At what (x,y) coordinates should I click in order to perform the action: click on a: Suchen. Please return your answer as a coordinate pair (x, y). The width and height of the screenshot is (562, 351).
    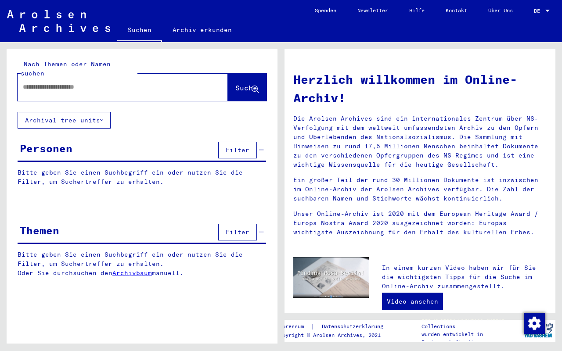
    Looking at the image, I should click on (140, 31).